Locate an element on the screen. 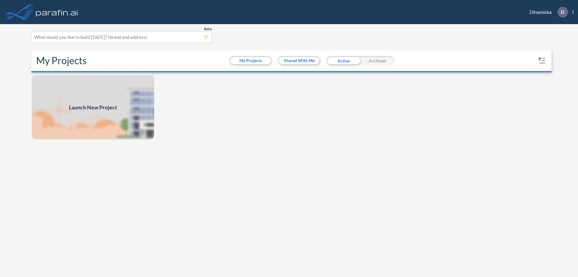 The width and height of the screenshot is (578, 277). div: Active is located at coordinates (343, 61).